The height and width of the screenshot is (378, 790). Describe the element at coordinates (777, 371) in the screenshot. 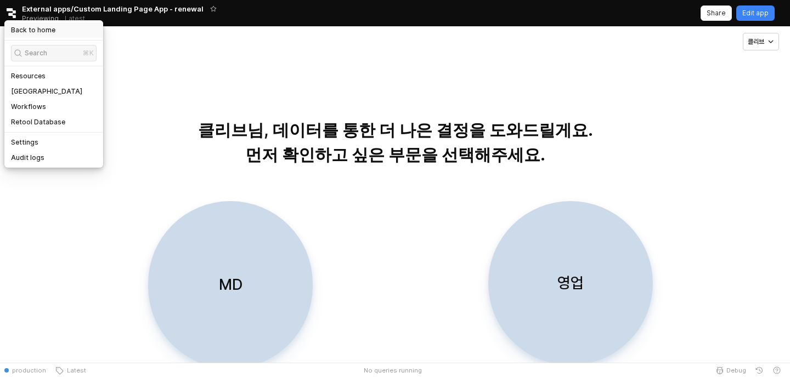

I see `button: Help` at that location.